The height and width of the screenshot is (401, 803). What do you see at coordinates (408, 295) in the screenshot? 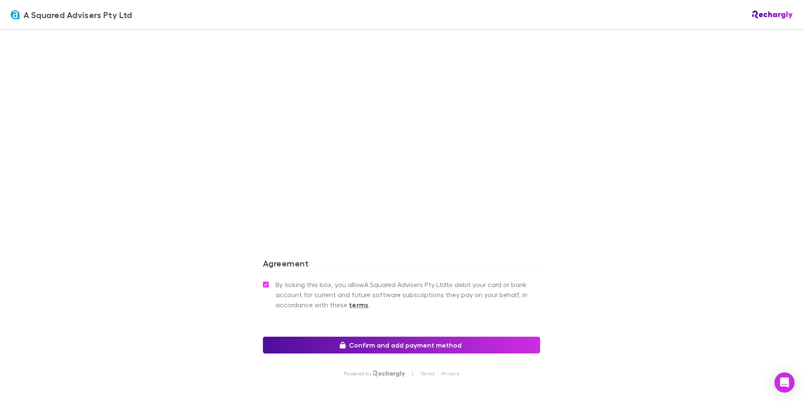
I see `span: By ticking this box, you allow A Squared Advisers Pty Ltd to debit your card or bank account for ...` at bounding box center [408, 295].